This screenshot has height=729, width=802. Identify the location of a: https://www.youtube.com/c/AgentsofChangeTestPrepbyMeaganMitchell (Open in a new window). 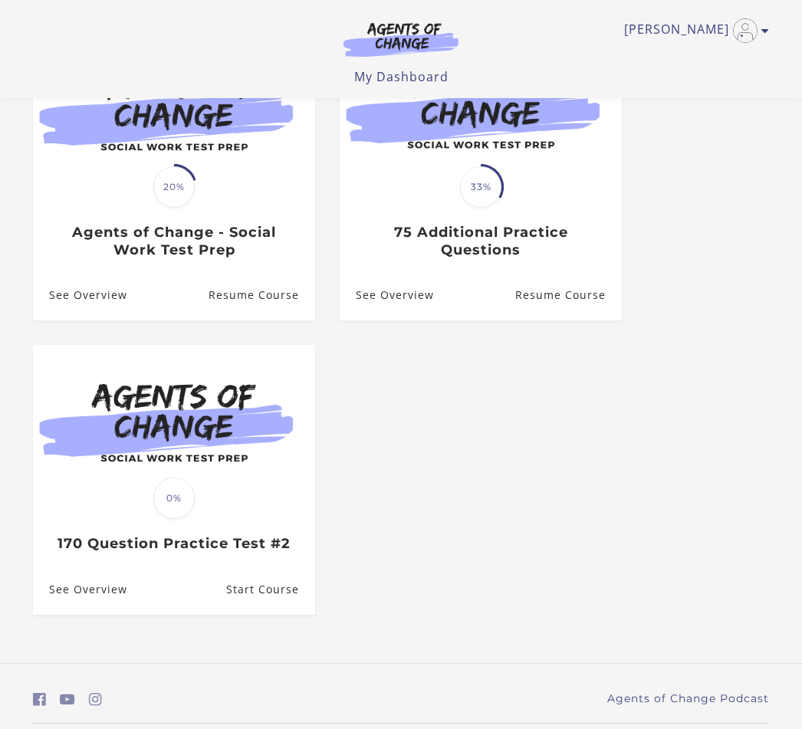
(67, 699).